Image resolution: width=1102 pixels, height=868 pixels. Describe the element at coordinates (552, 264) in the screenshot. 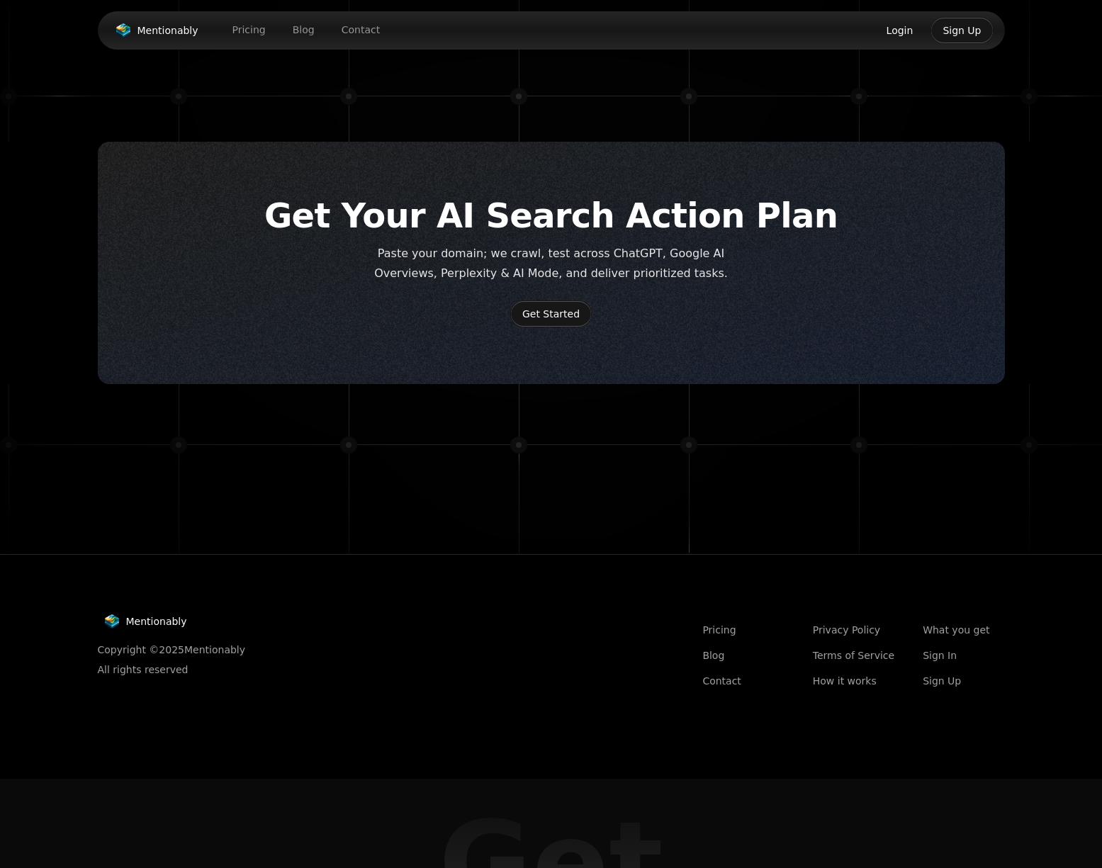

I see `span: Paste your domain; we crawl, test across ChatGPT, Google AI Overviews, Perplexity & AI Mode, and ...` at that location.